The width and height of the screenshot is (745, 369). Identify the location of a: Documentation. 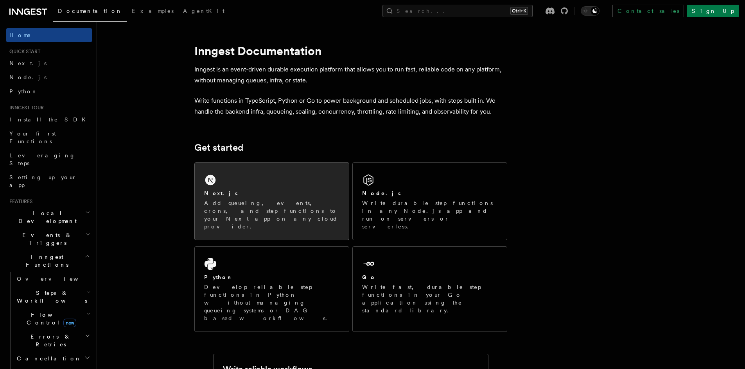
(90, 12).